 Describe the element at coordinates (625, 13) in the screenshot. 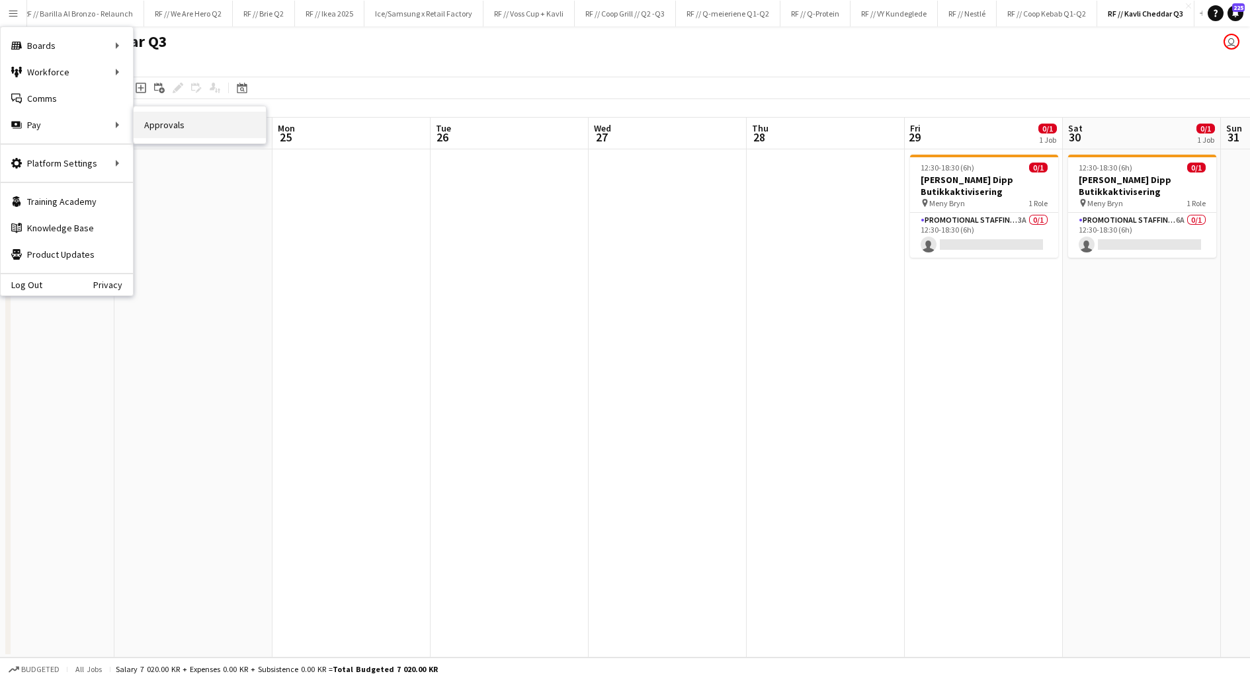

I see `button: RF // Coop Grill // Q2 -Q3` at that location.